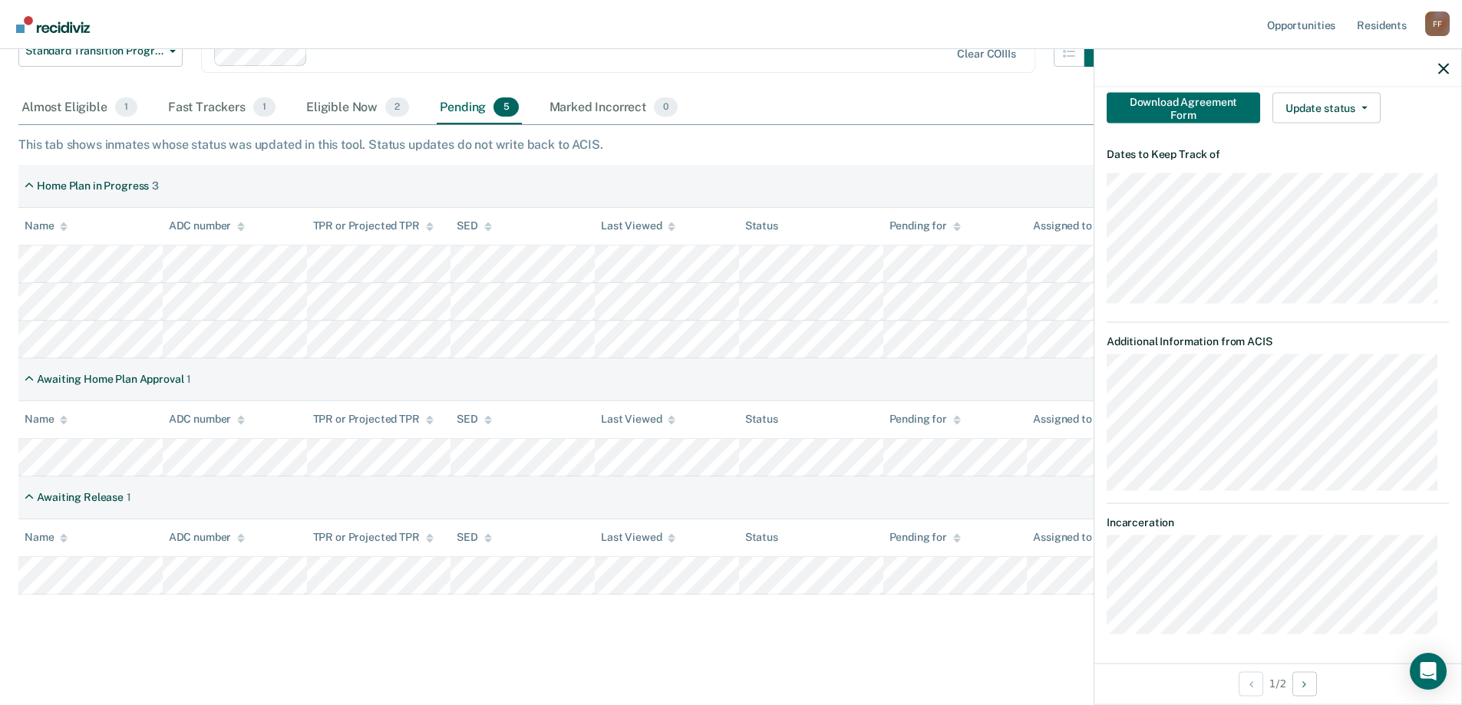 Image resolution: width=1462 pixels, height=705 pixels. I want to click on span: 0, so click(665, 107).